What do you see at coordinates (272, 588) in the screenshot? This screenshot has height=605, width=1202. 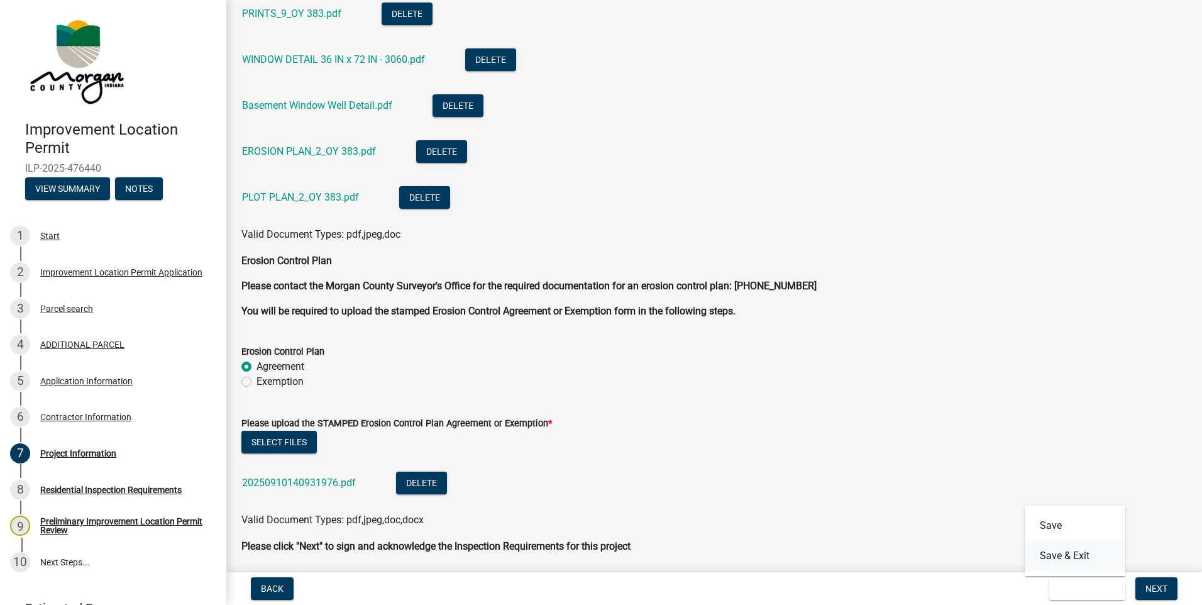 I see `button: Back` at bounding box center [272, 588].